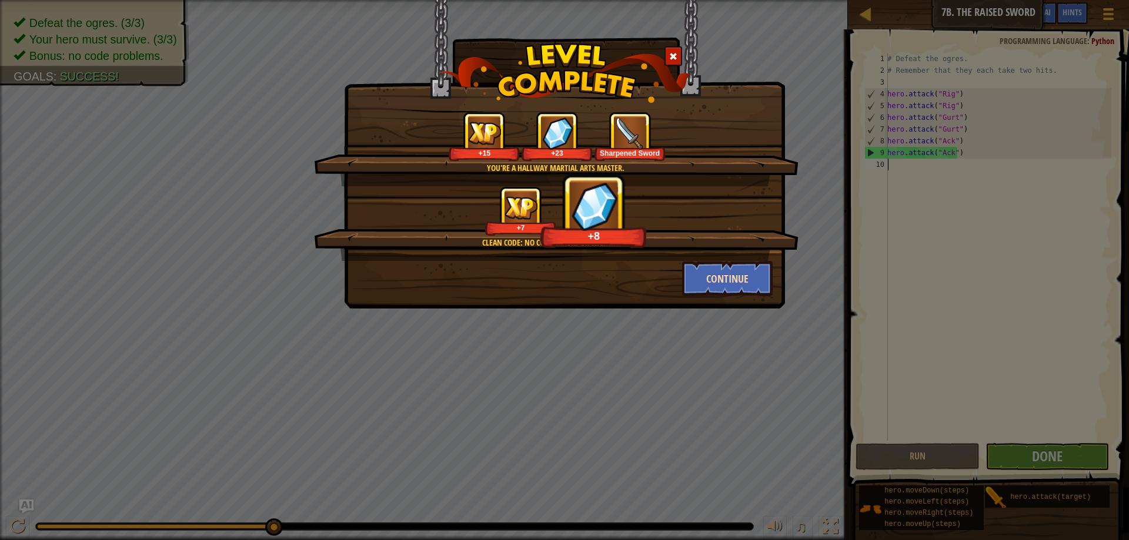  Describe the element at coordinates (594, 236) in the screenshot. I see `div: +8` at that location.